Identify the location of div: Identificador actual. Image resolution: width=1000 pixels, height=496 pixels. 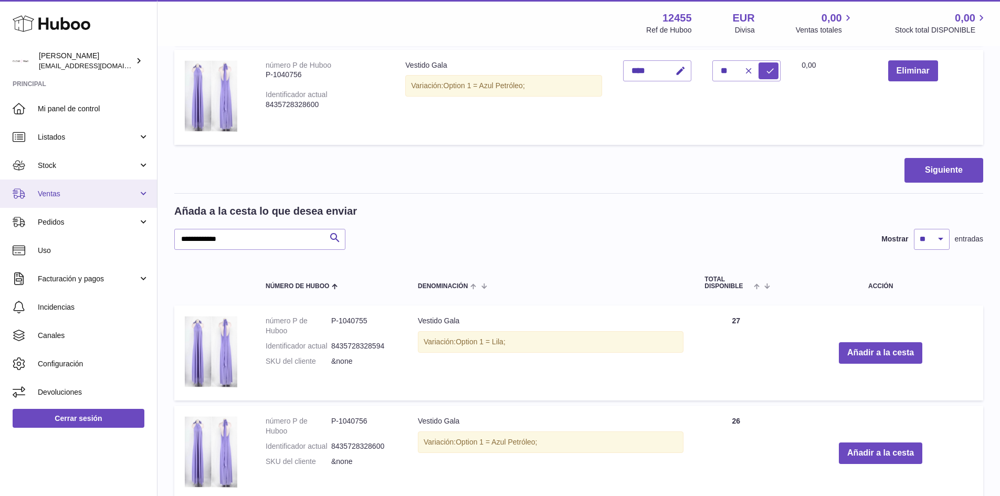
(297, 94).